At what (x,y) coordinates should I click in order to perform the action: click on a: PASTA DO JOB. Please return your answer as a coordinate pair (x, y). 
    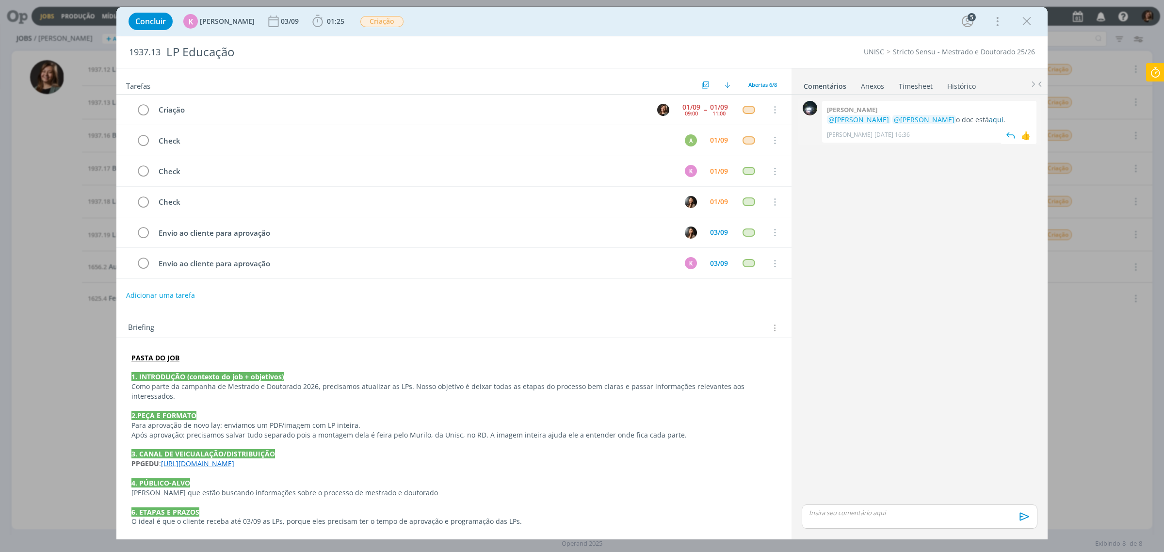
    Looking at the image, I should click on (155, 358).